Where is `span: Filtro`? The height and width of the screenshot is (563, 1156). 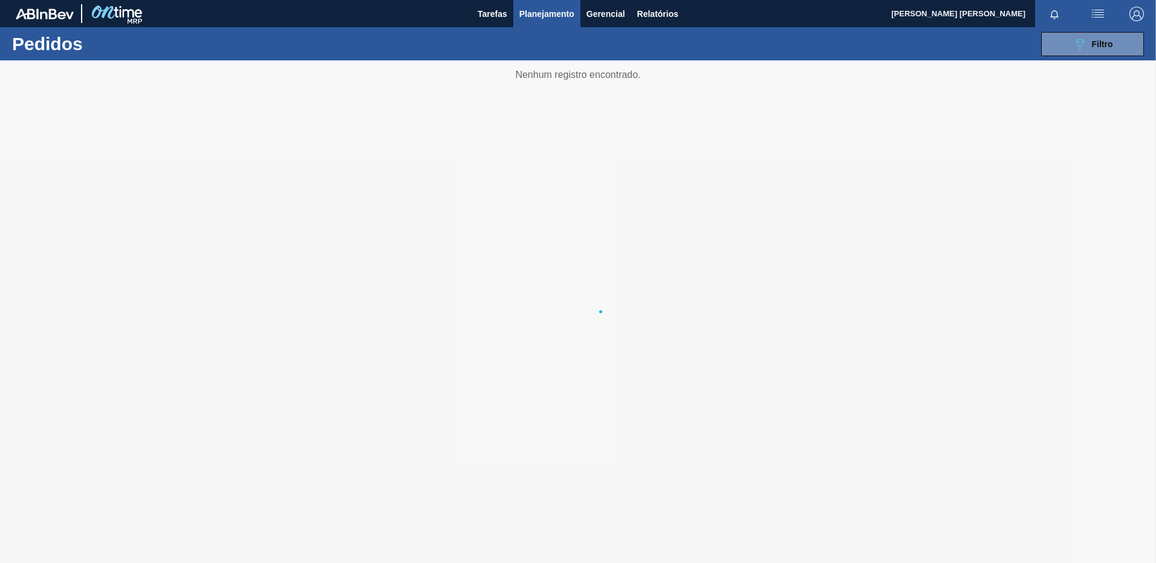 span: Filtro is located at coordinates (1102, 44).